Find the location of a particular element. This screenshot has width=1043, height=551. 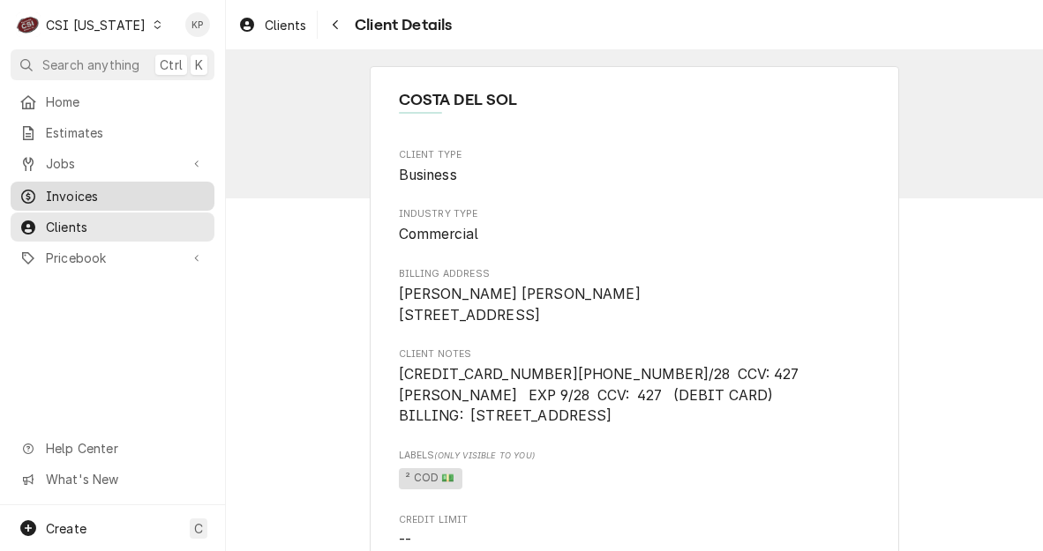

span: Estimates is located at coordinates (125, 132).